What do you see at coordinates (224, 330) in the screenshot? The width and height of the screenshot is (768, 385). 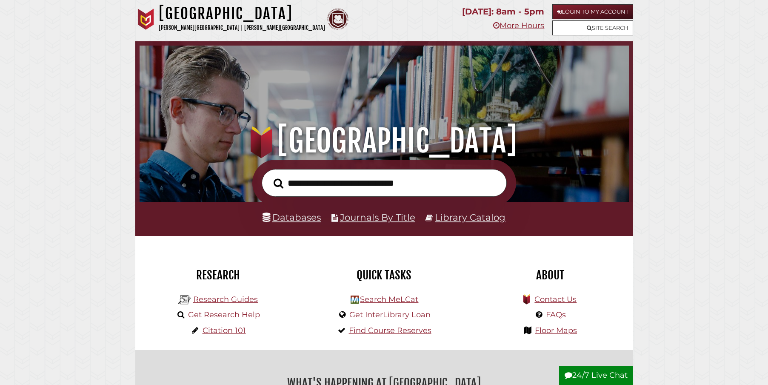 I see `a: Citation 101` at bounding box center [224, 330].